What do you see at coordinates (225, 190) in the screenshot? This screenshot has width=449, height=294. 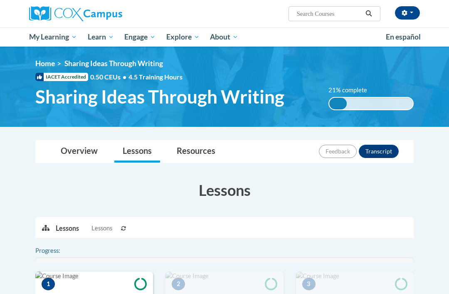 I see `h3: Lessons` at bounding box center [225, 190].